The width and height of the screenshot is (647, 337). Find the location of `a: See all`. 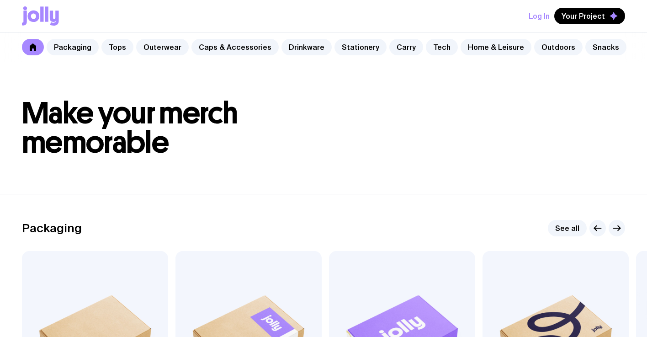

a: See all is located at coordinates (567, 228).